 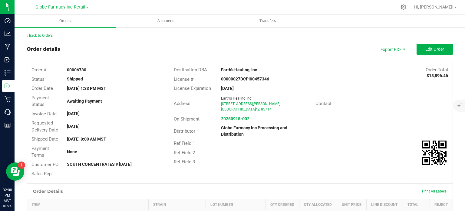 I want to click on span: Orders, so click(x=65, y=21).